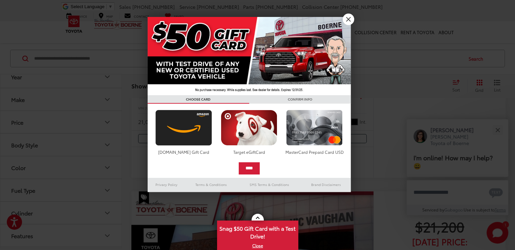  I want to click on a: Terms & Conditions, so click(211, 184).